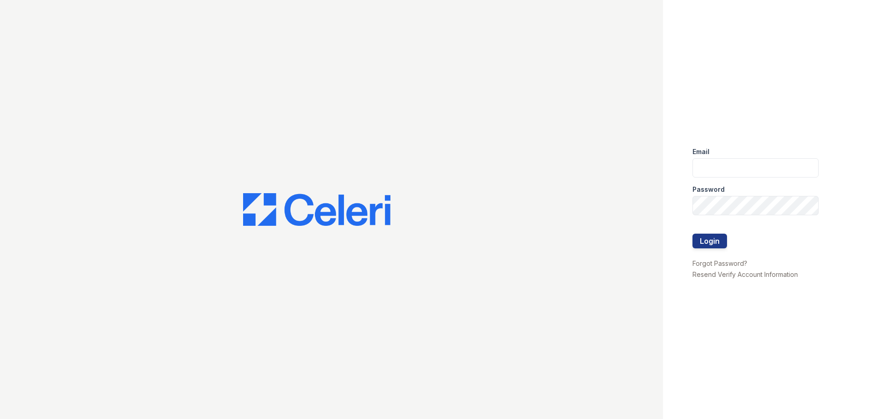  What do you see at coordinates (709, 241) in the screenshot?
I see `button: Login` at bounding box center [709, 241].